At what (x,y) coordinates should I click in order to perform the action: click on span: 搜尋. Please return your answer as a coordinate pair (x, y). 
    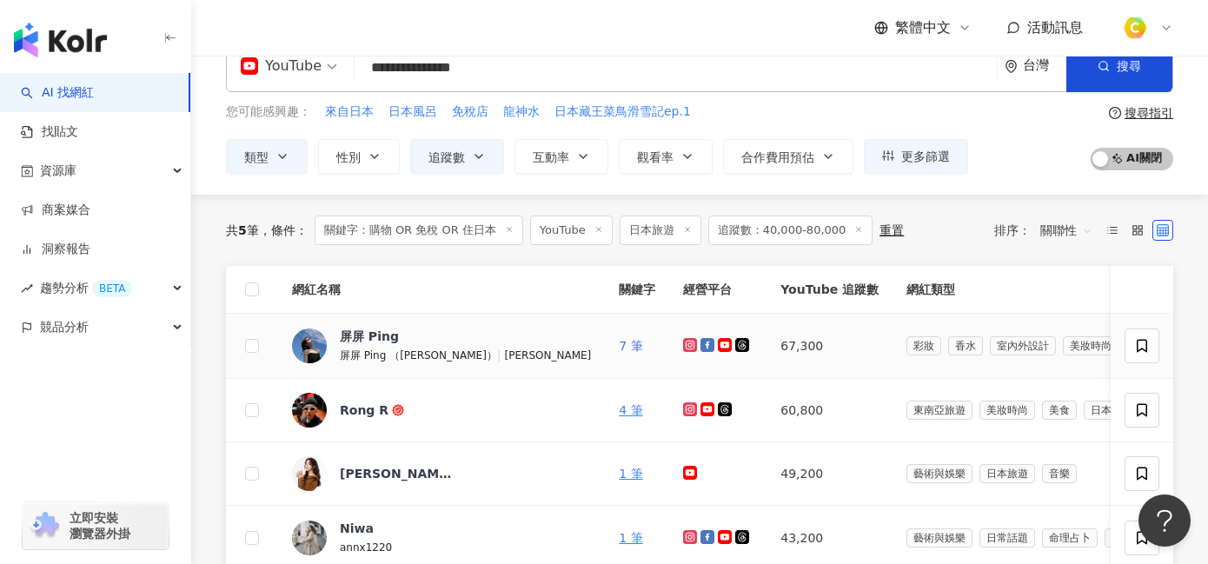
    Looking at the image, I should click on (1129, 66).